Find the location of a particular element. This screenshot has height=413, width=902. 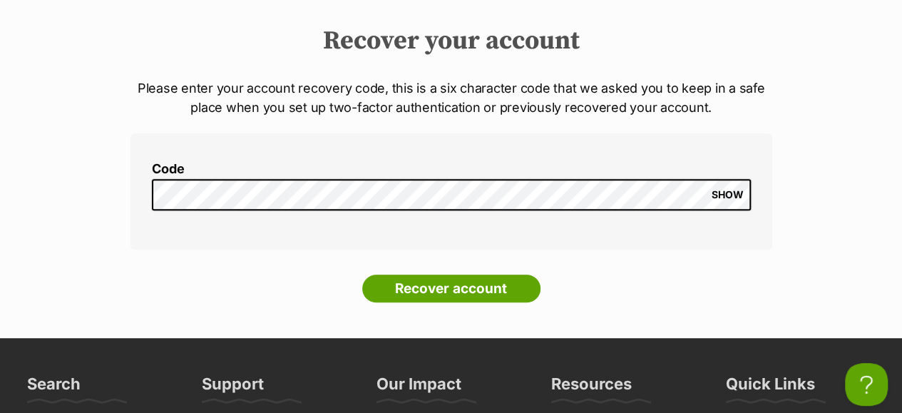

h3: Quick Links is located at coordinates (770, 388).